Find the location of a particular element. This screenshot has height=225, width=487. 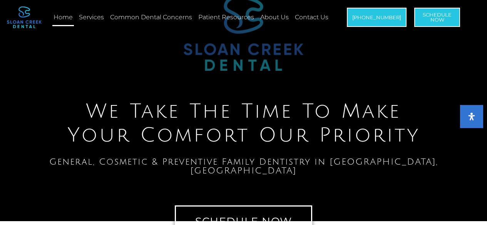

a: Contact Us is located at coordinates (311, 17).